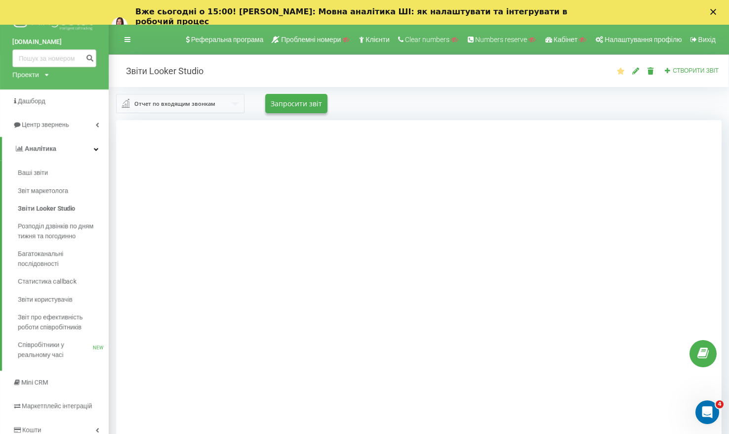 The width and height of the screenshot is (729, 434). Describe the element at coordinates (45, 125) in the screenshot. I see `span: Центр звернень` at that location.